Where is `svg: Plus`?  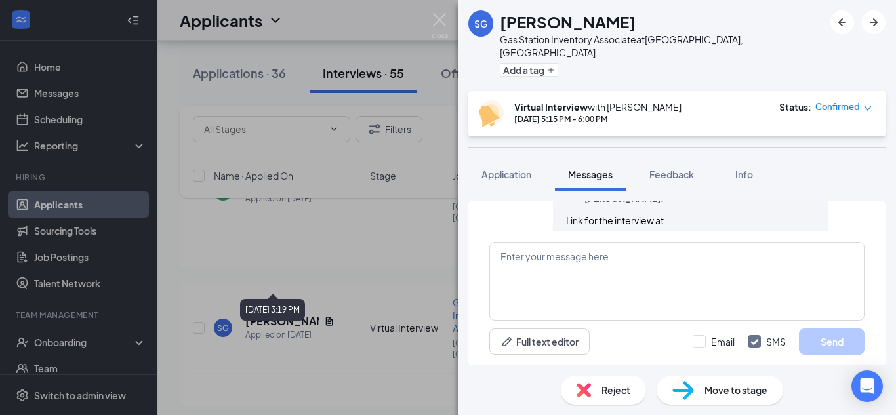
svg: Plus is located at coordinates (551, 70).